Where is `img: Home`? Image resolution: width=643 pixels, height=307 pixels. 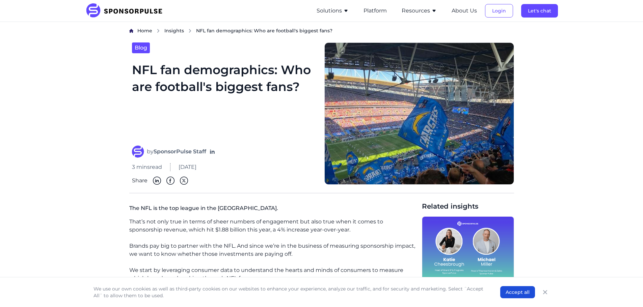 img: Home is located at coordinates (131, 31).